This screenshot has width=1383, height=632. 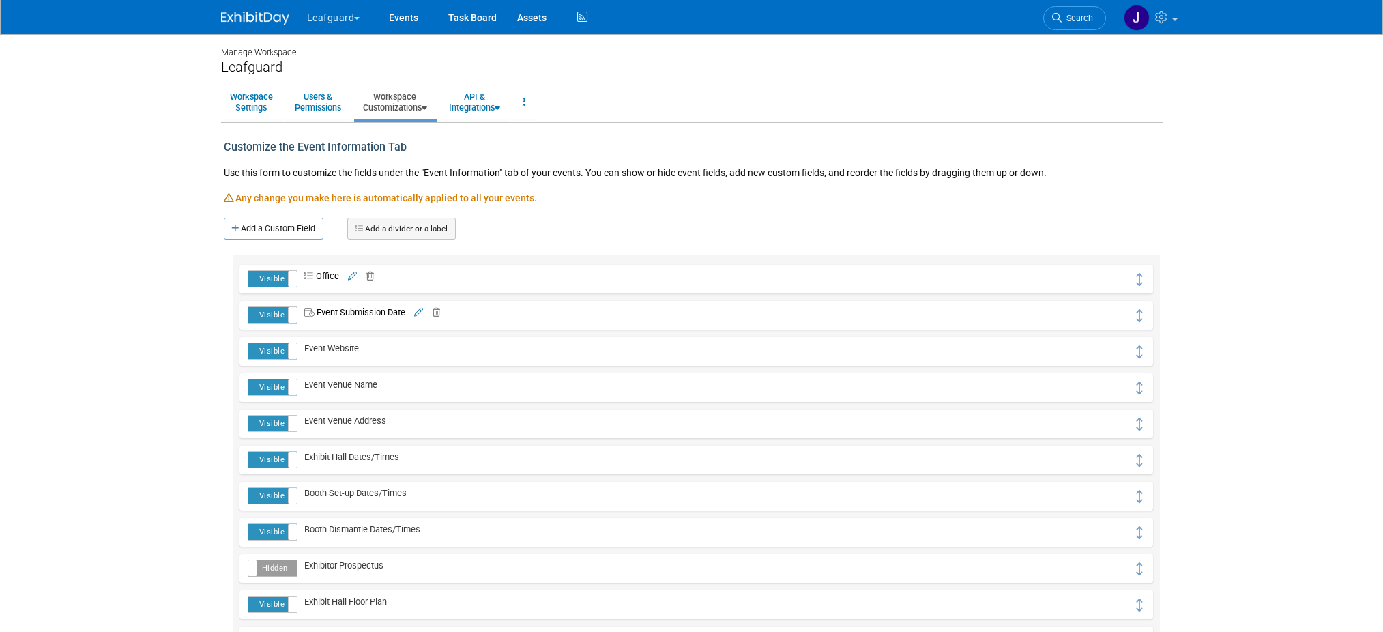 What do you see at coordinates (342, 601) in the screenshot?
I see `span: Exhibit Hall Floor Plan` at bounding box center [342, 601].